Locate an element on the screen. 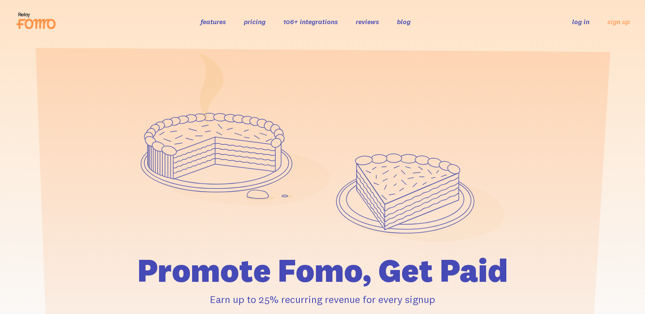  p: Earn up to 25% recurring revenue for every signup is located at coordinates (323, 300).